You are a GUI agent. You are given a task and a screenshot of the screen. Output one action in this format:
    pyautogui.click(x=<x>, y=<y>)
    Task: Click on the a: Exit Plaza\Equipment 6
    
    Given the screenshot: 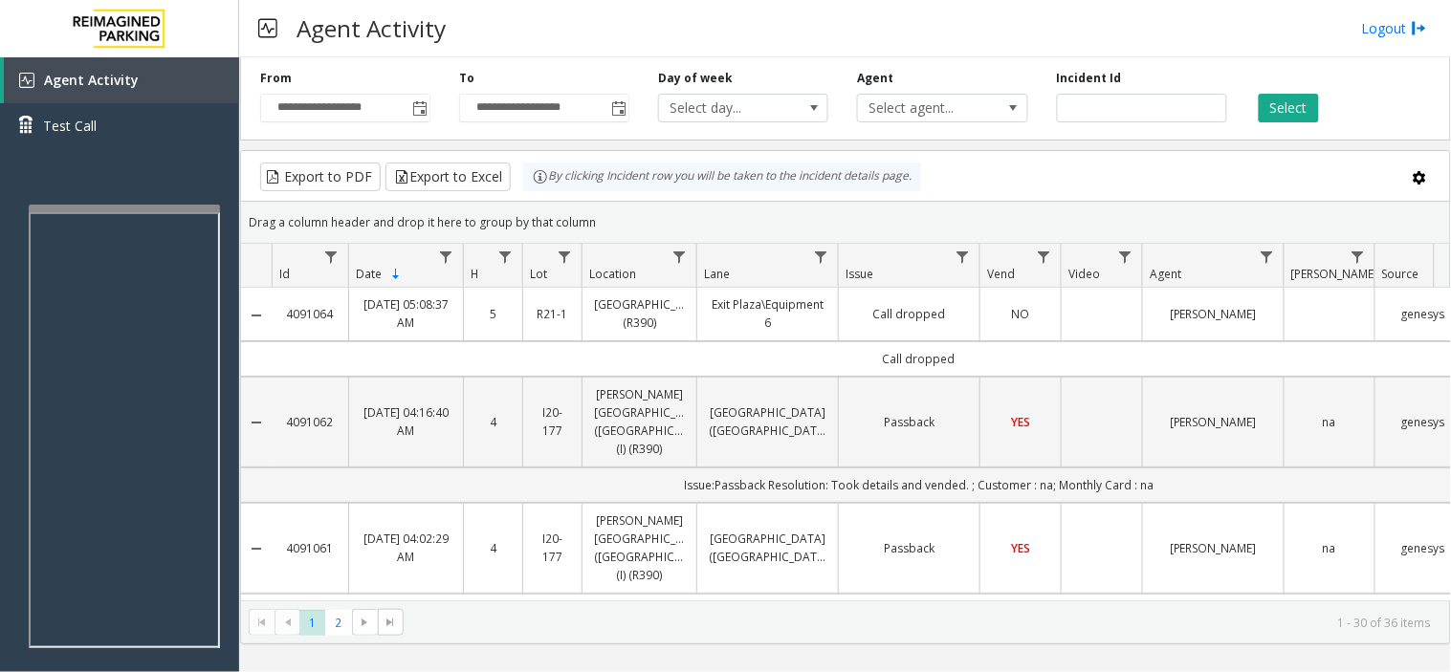 What is the action you would take?
    pyautogui.click(x=767, y=314)
    